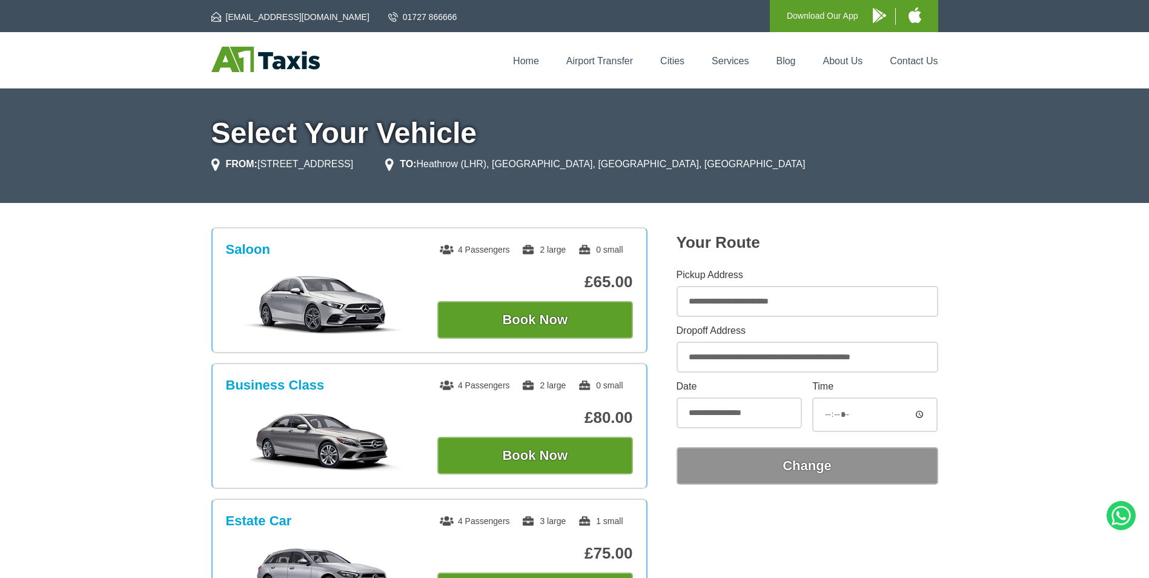 The height and width of the screenshot is (578, 1149). Describe the element at coordinates (323, 305) in the screenshot. I see `img: Saloon` at that location.